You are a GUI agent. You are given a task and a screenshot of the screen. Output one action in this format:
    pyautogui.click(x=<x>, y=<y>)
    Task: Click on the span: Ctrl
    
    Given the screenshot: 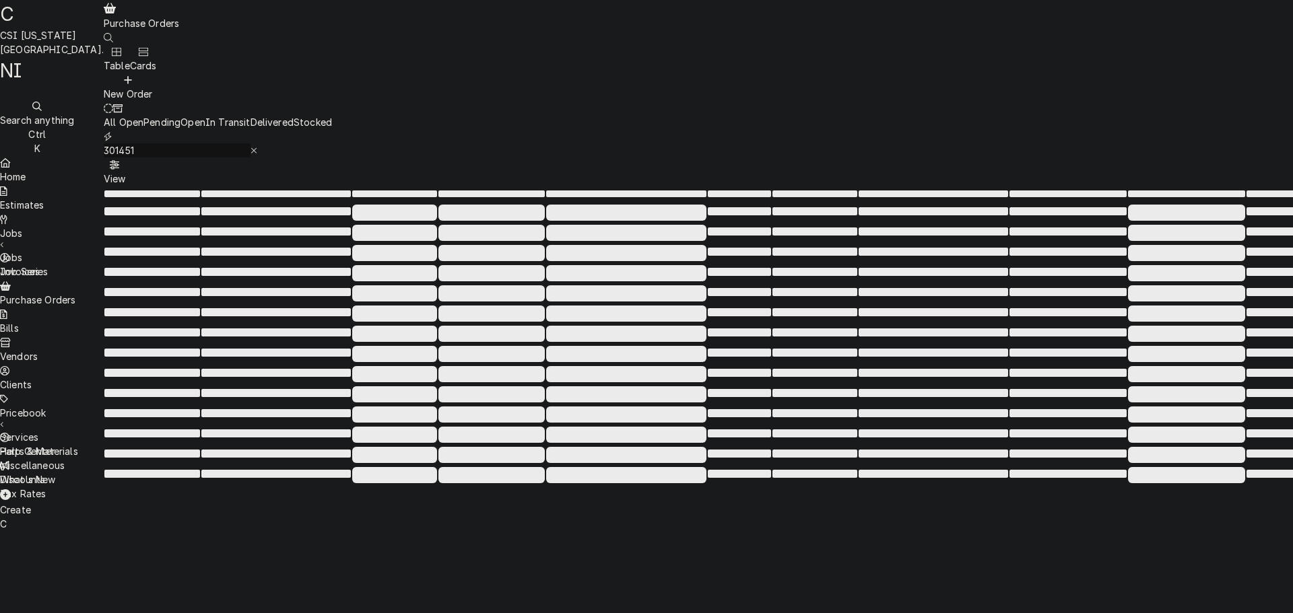 What is the action you would take?
    pyautogui.click(x=37, y=134)
    